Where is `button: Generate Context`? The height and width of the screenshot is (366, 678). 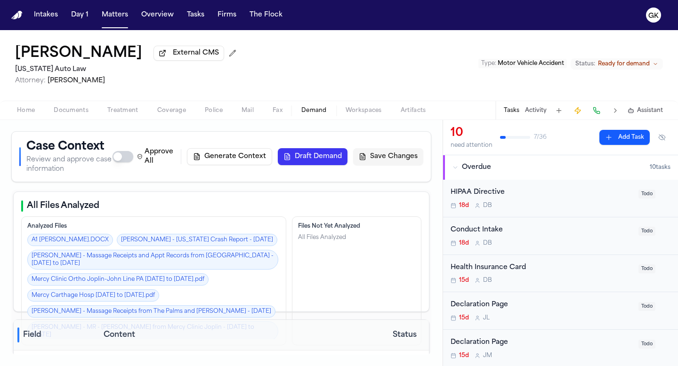
button: Generate Context is located at coordinates (229, 157).